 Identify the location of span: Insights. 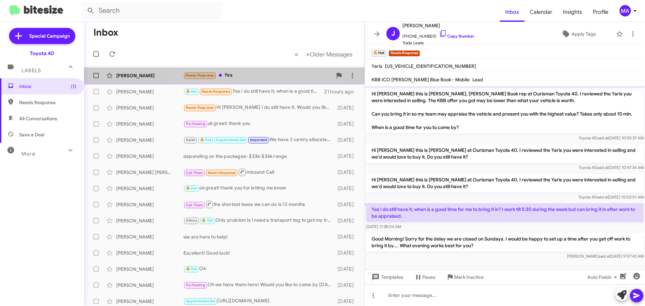
(573, 12).